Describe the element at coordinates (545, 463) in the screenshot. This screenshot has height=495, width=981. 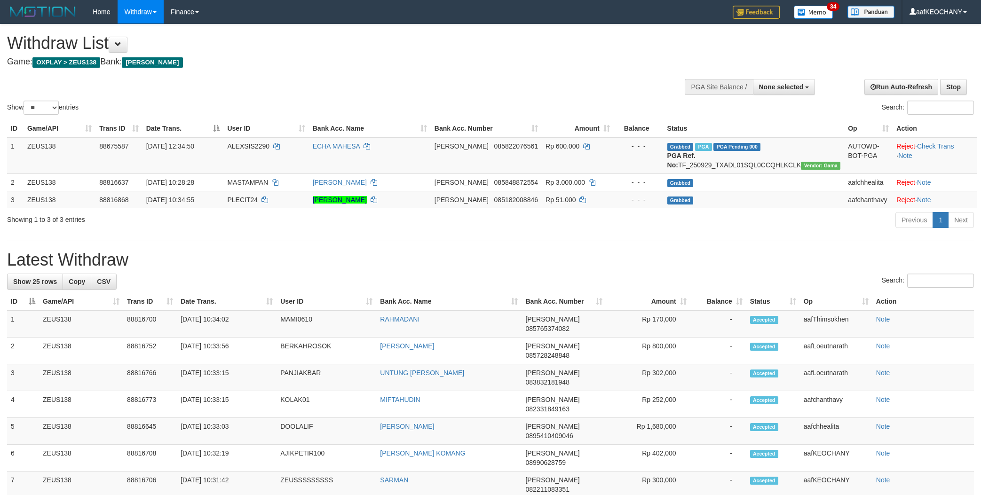
I see `span: Copy 08990628759 to clipboard` at that location.